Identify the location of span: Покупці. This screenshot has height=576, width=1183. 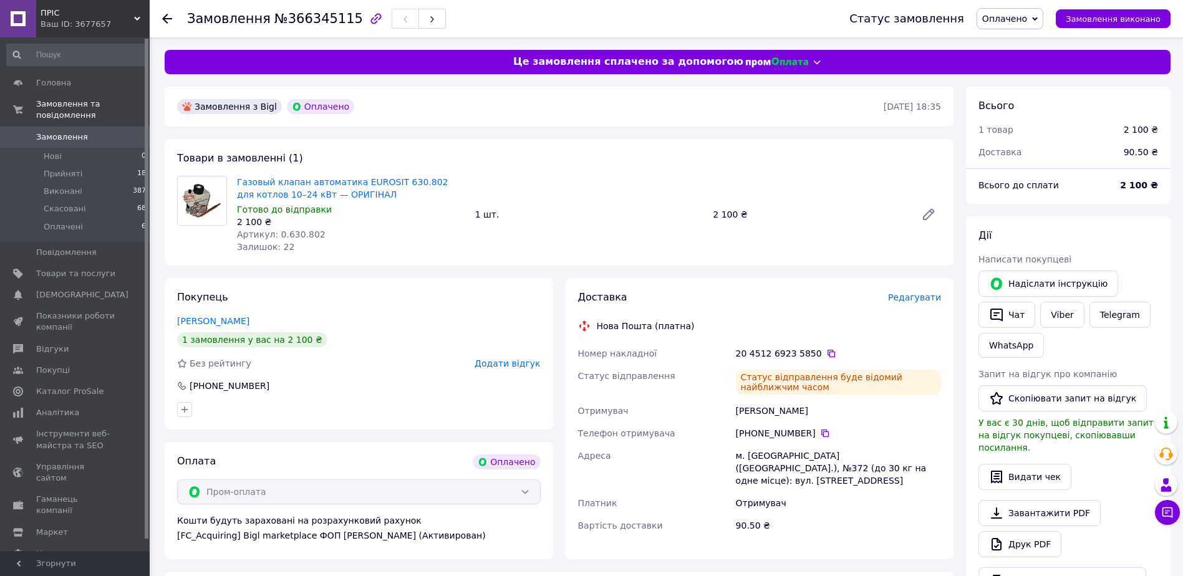
(53, 370).